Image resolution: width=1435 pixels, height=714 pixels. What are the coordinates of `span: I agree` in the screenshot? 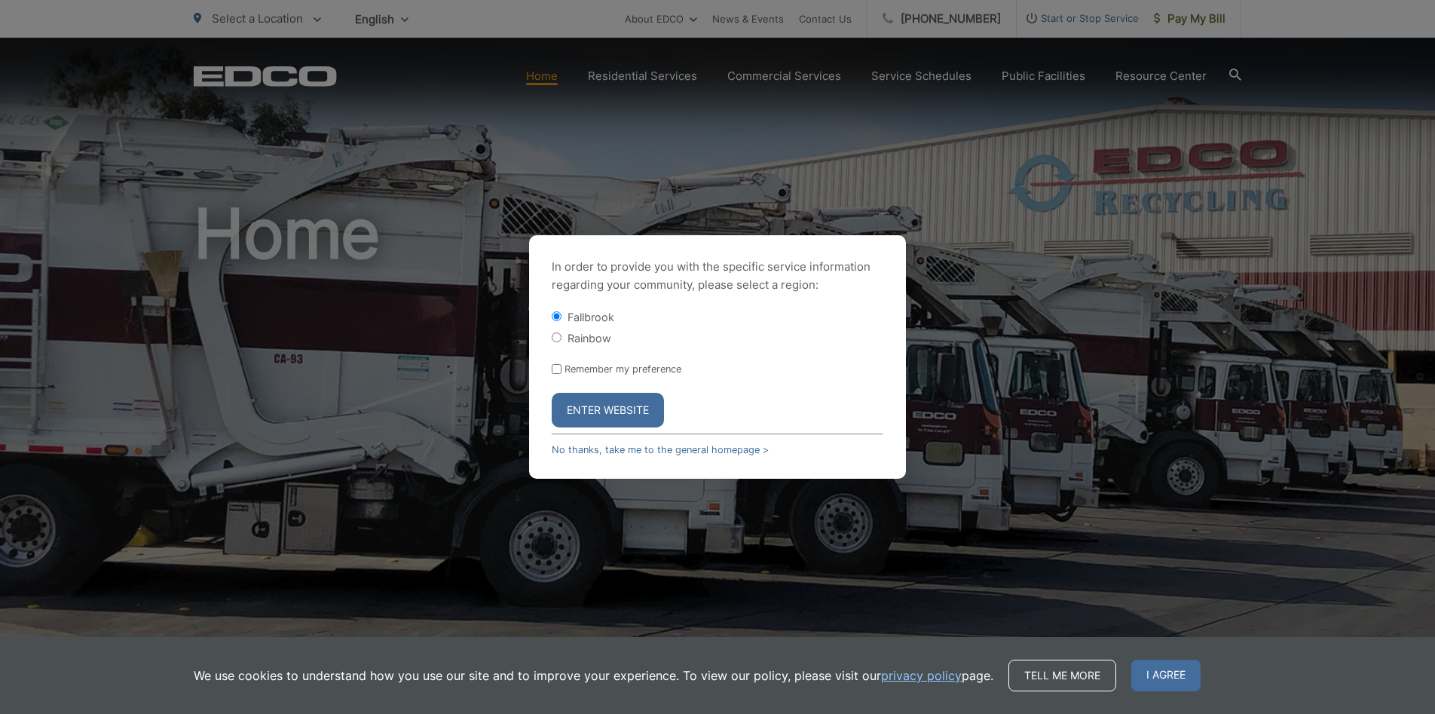 It's located at (1166, 675).